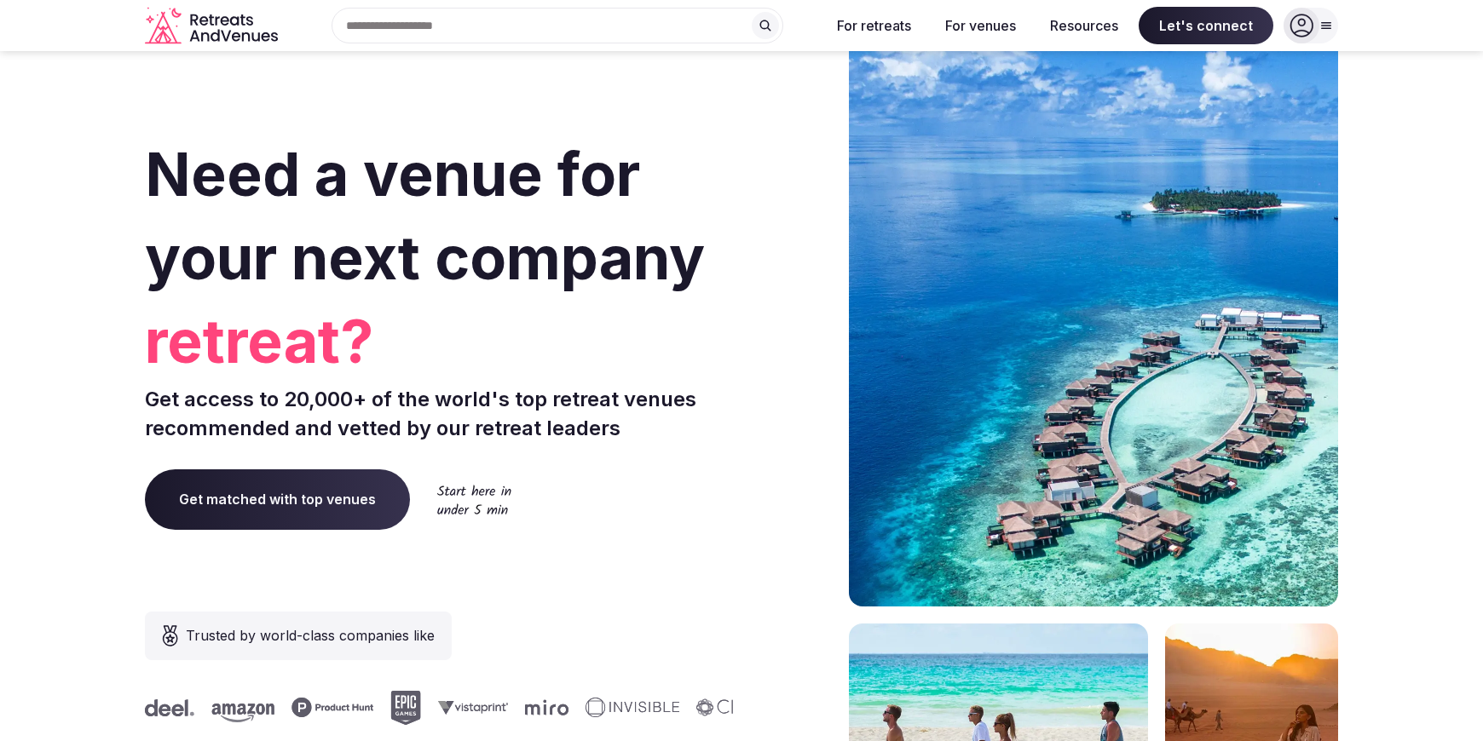  What do you see at coordinates (980, 26) in the screenshot?
I see `button: For venues` at bounding box center [980, 26].